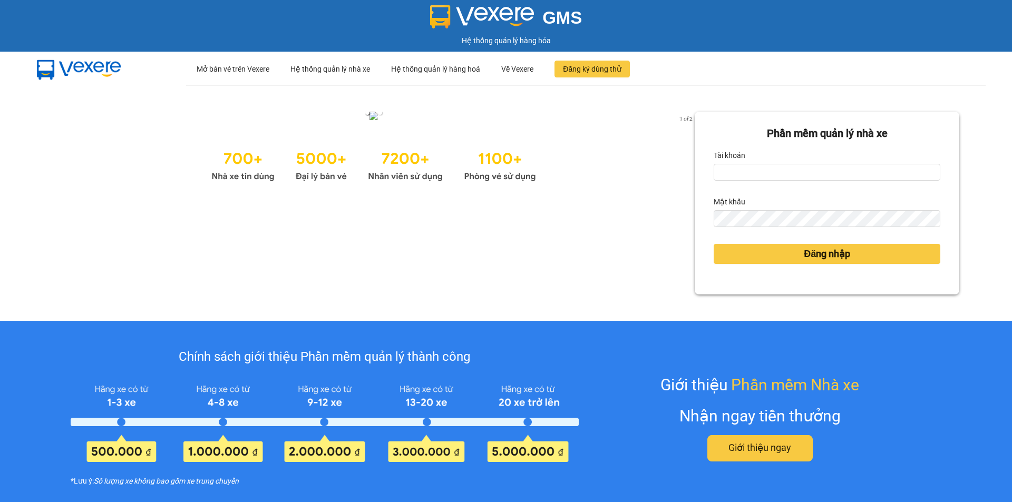 This screenshot has width=1012, height=502. I want to click on button: previous slide / item, so click(60, 118).